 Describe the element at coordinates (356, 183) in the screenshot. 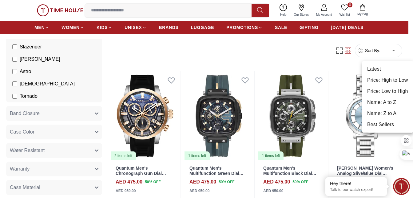

I see `div: Hey there!` at that location.